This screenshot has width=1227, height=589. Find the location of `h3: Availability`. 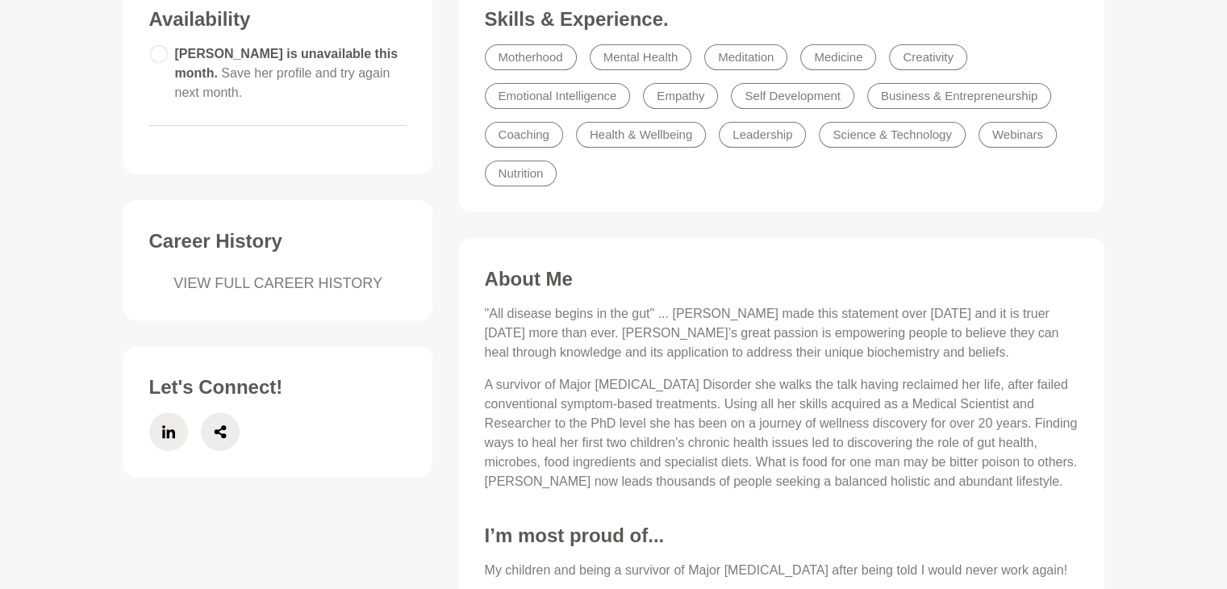

h3: Availability is located at coordinates (278, 19).